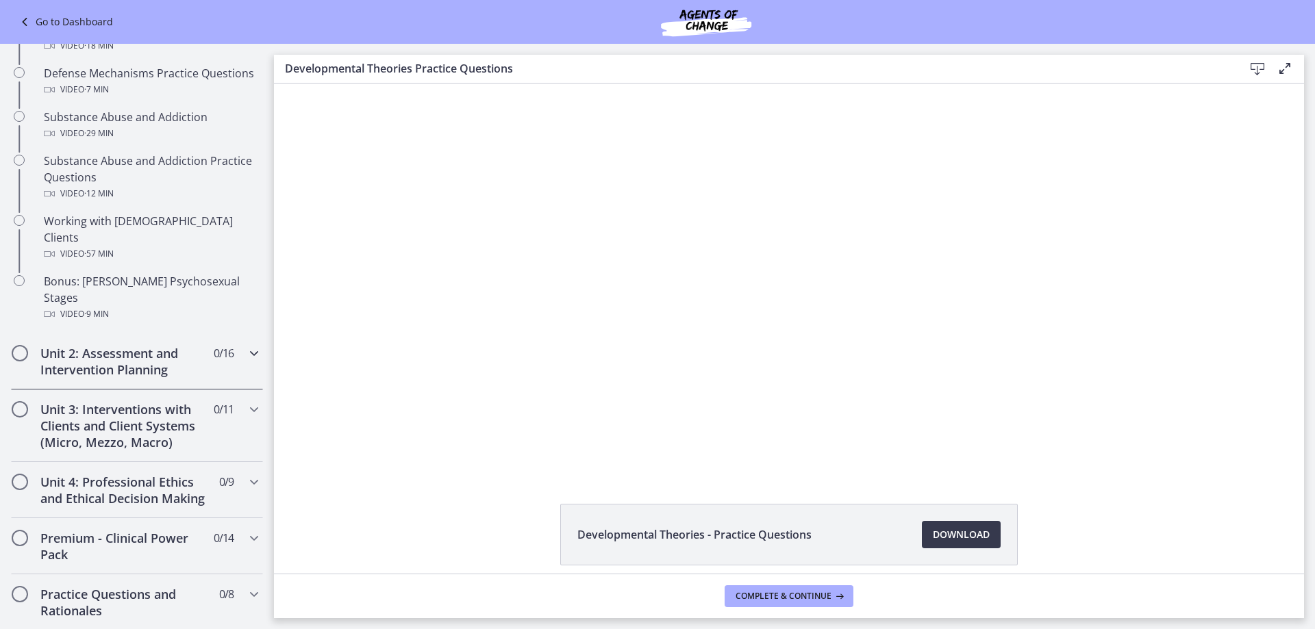 The width and height of the screenshot is (1315, 629). I want to click on span: · 18 min, so click(99, 46).